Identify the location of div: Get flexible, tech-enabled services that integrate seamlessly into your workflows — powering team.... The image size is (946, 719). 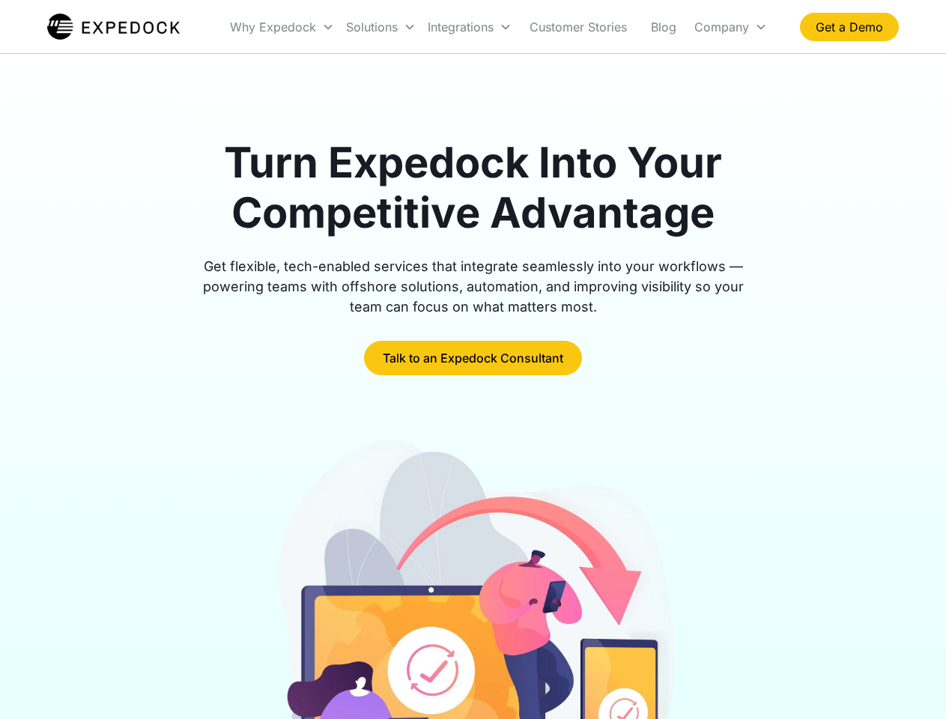
(473, 286).